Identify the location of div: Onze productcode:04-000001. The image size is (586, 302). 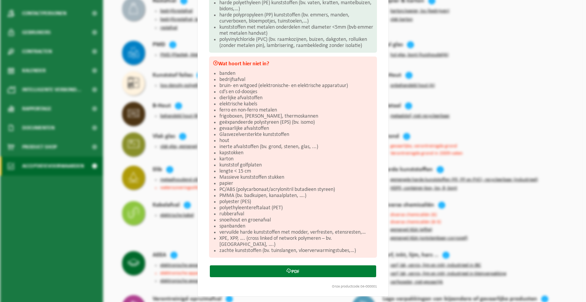
(293, 287).